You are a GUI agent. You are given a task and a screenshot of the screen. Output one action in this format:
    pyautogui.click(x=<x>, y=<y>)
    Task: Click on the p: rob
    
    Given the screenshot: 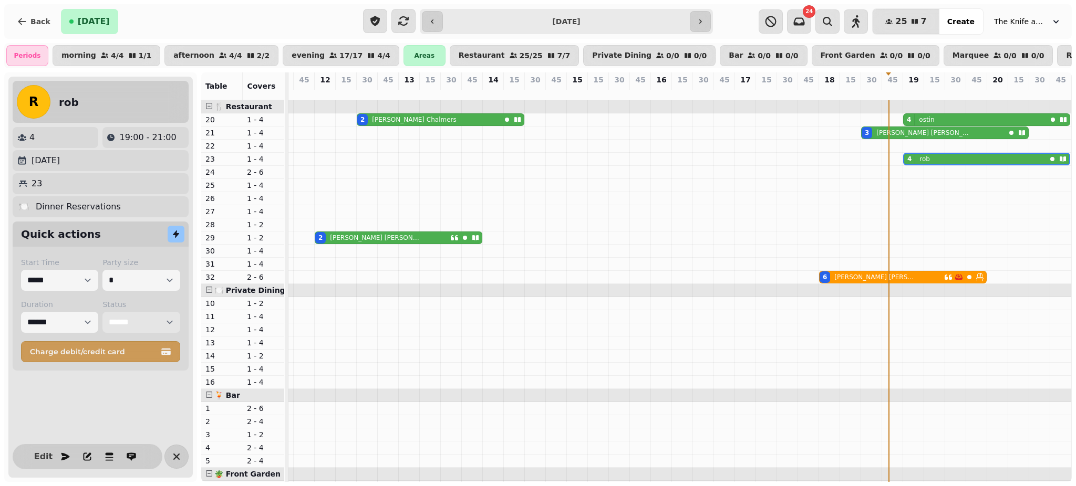 What is the action you would take?
    pyautogui.click(x=925, y=159)
    